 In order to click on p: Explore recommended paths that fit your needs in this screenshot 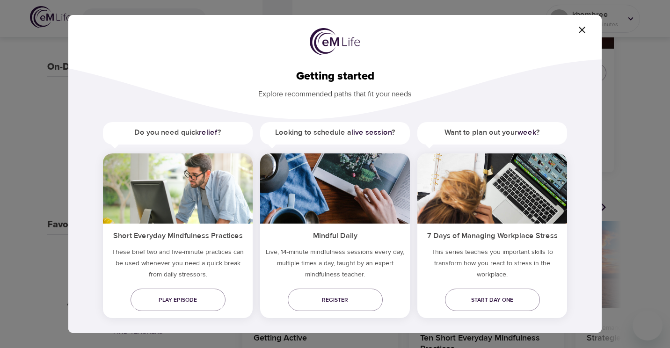, I will do `click(335, 91)`.